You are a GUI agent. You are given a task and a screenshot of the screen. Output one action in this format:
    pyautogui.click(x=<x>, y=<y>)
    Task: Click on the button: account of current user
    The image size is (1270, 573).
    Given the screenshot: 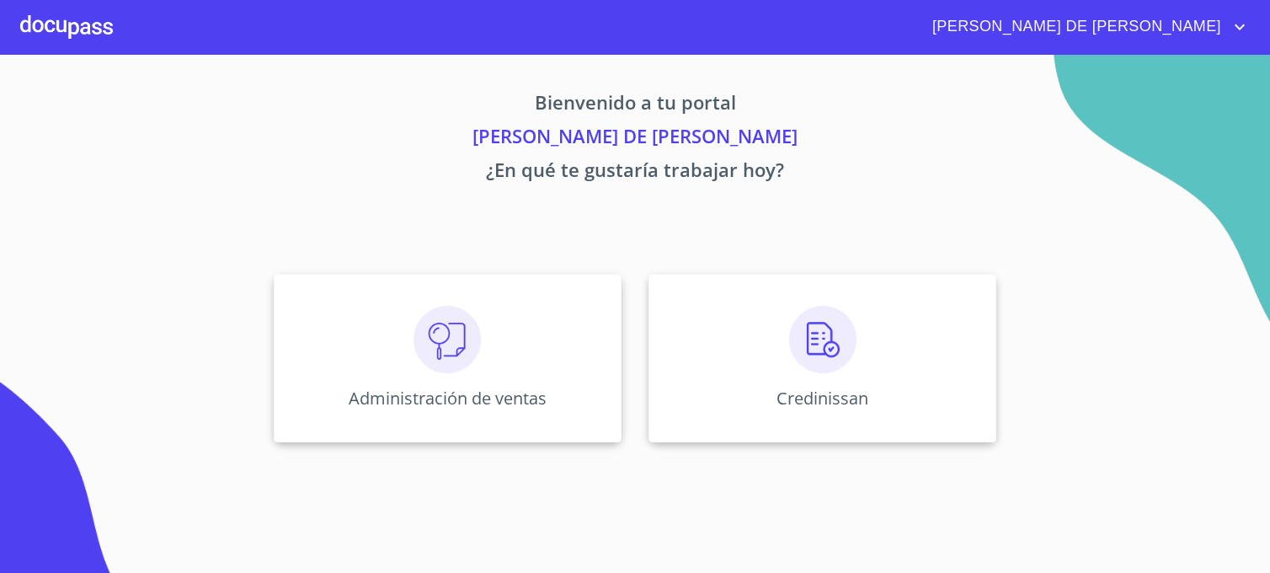 What is the action you would take?
    pyautogui.click(x=1085, y=27)
    